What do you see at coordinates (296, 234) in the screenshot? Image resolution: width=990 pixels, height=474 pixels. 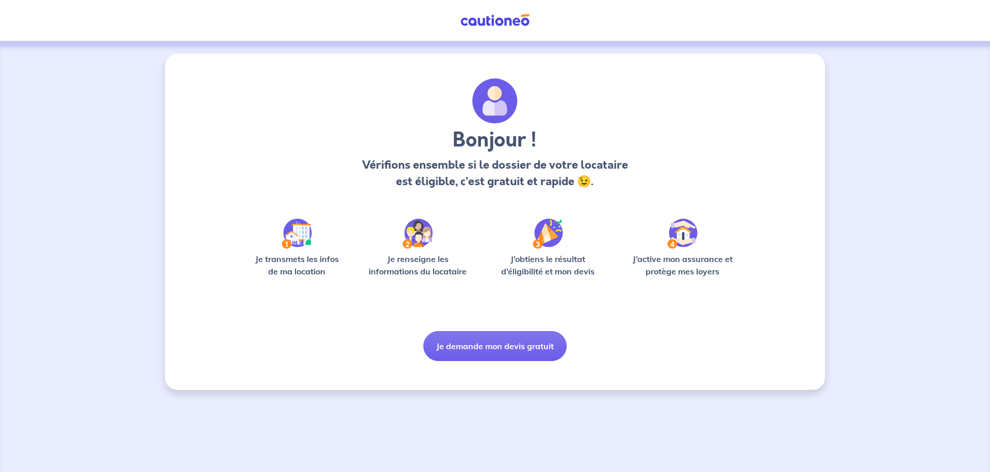 I see `img: /static/90a569abe86eec82015bcaae536bd8e6/Step-1.svg` at bounding box center [296, 234].